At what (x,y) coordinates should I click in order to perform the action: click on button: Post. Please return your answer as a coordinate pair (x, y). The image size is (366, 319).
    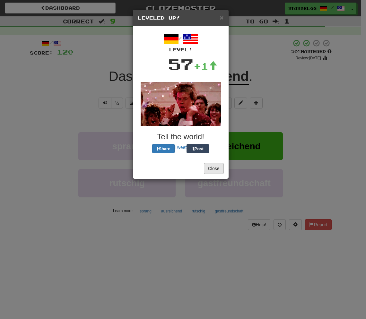
    Looking at the image, I should click on (198, 148).